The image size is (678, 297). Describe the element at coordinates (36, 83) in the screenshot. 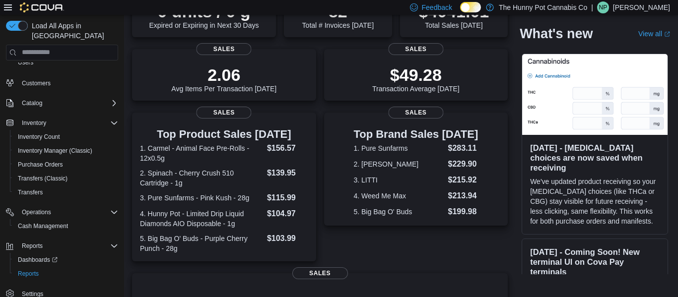

I see `span: Customers` at that location.